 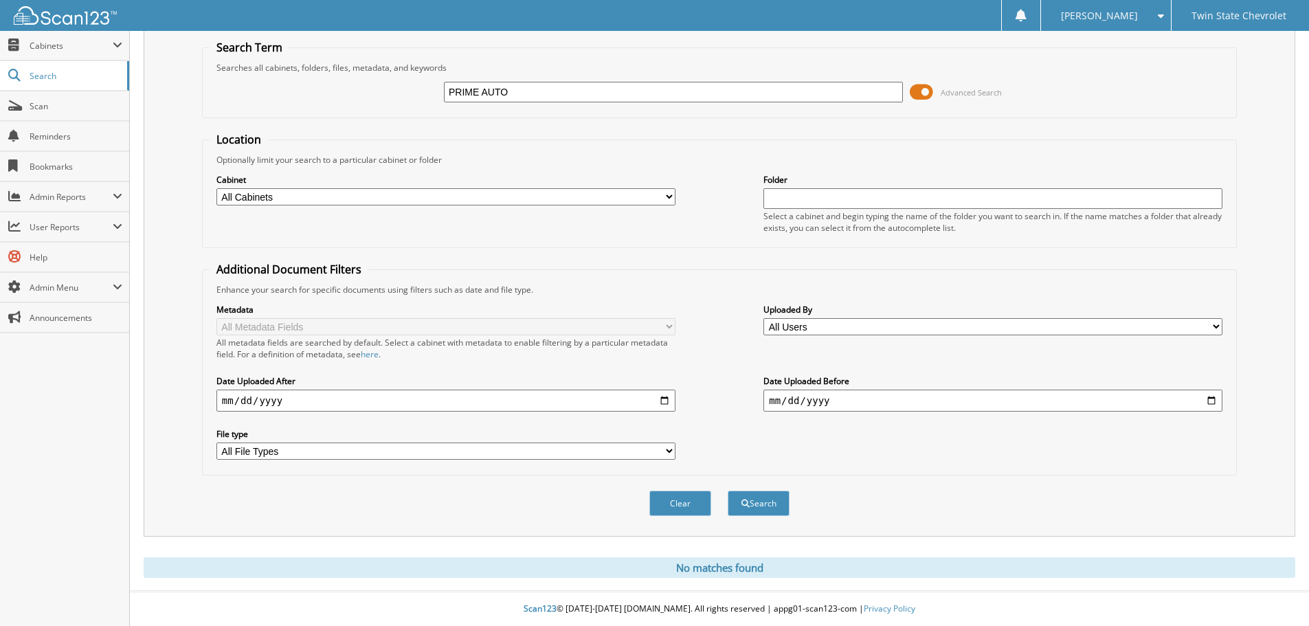 What do you see at coordinates (446, 179) in the screenshot?
I see `label: Cabinet` at bounding box center [446, 179].